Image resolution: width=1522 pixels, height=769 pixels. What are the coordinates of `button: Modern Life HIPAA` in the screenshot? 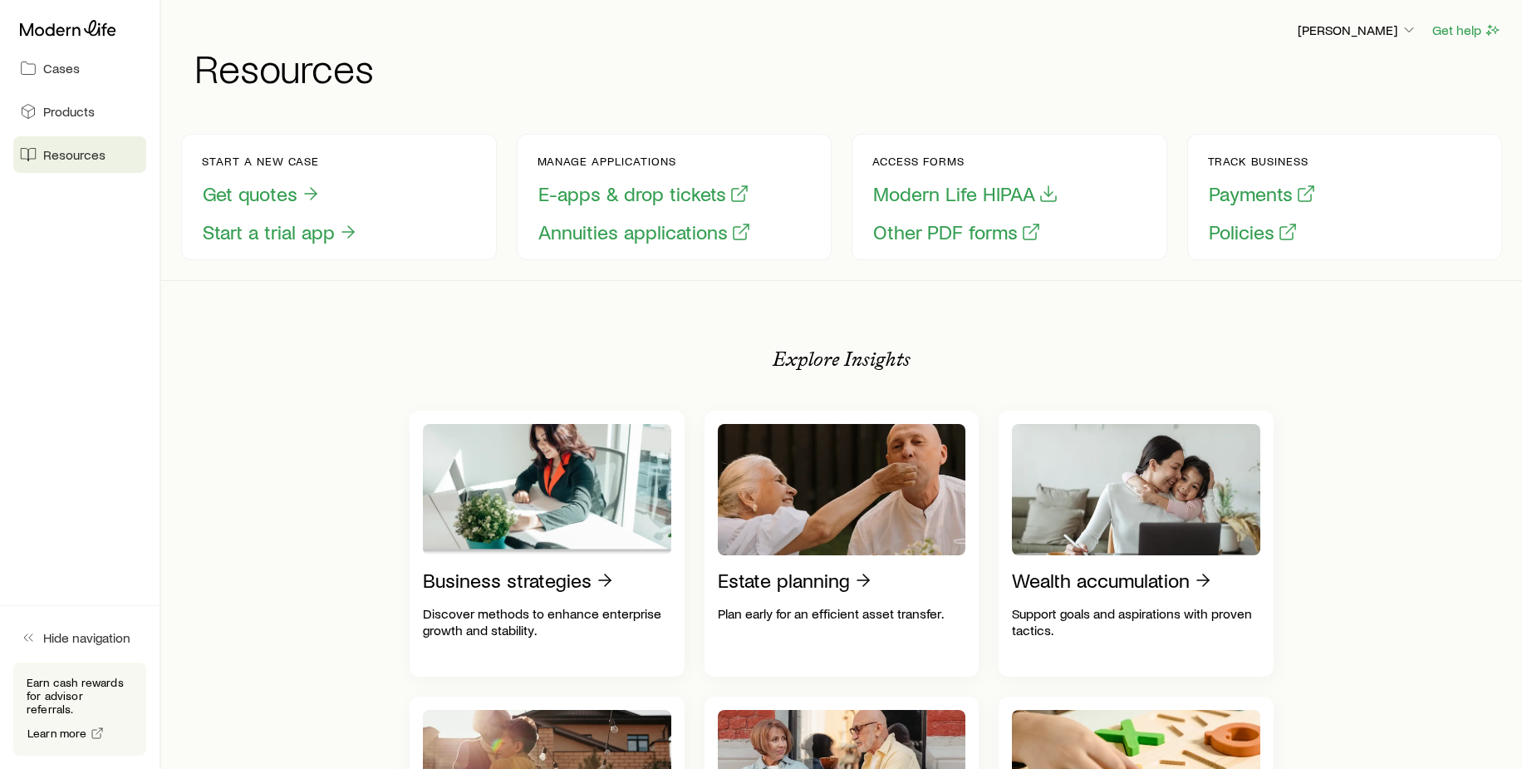 It's located at (966, 194).